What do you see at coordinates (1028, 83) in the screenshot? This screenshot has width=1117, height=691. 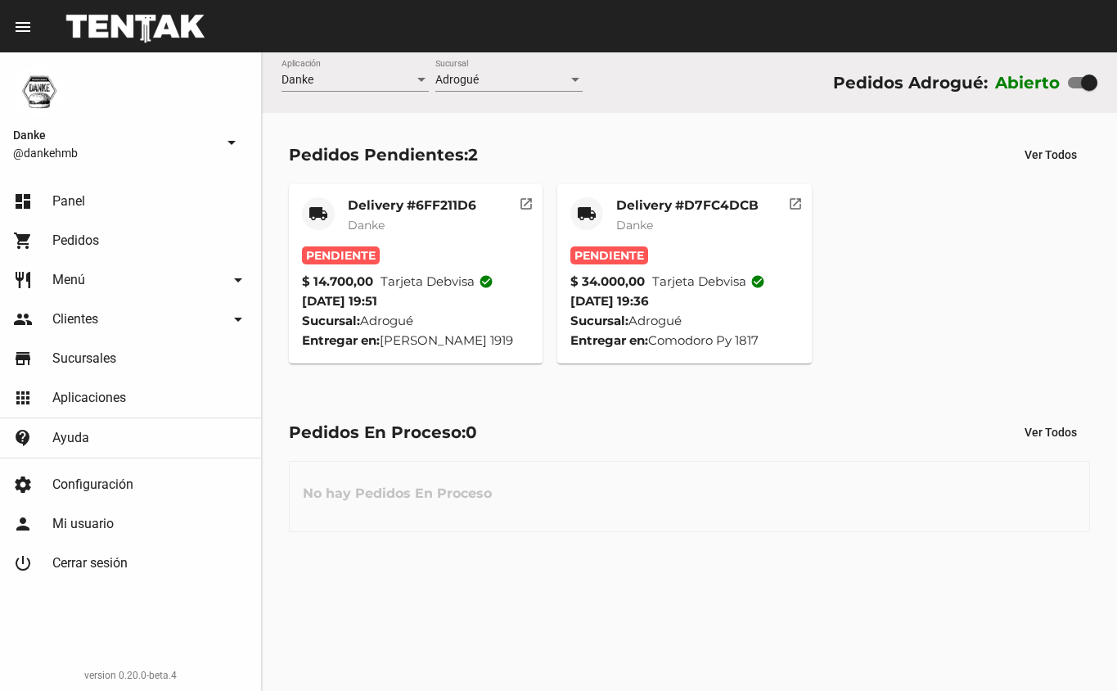 I see `label: Abierto` at bounding box center [1028, 83].